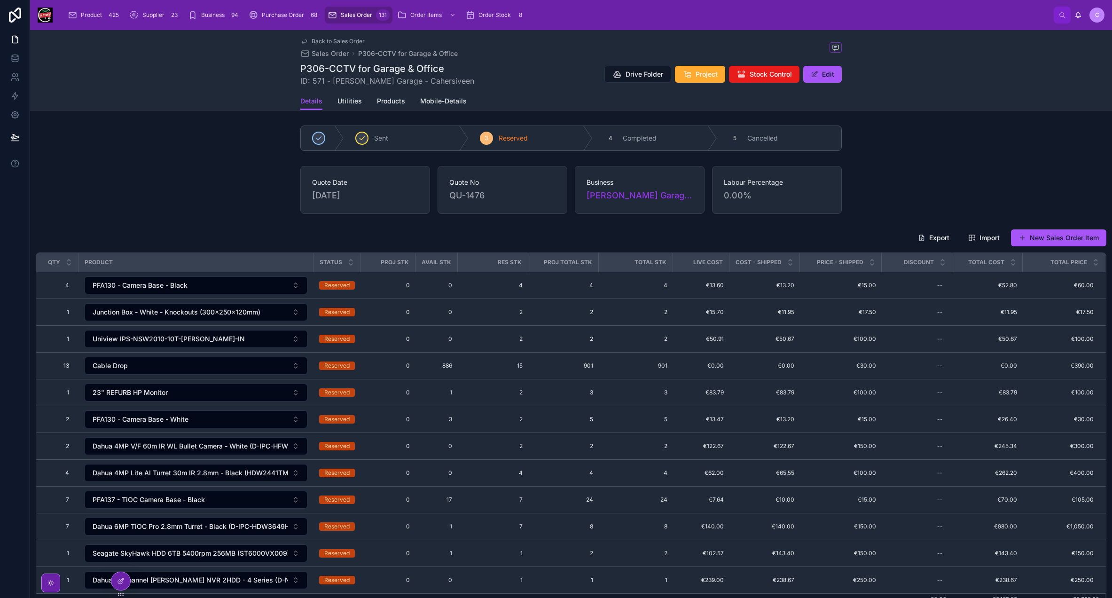 The width and height of the screenshot is (1112, 598). Describe the element at coordinates (987, 473) in the screenshot. I see `span: €262.20` at that location.